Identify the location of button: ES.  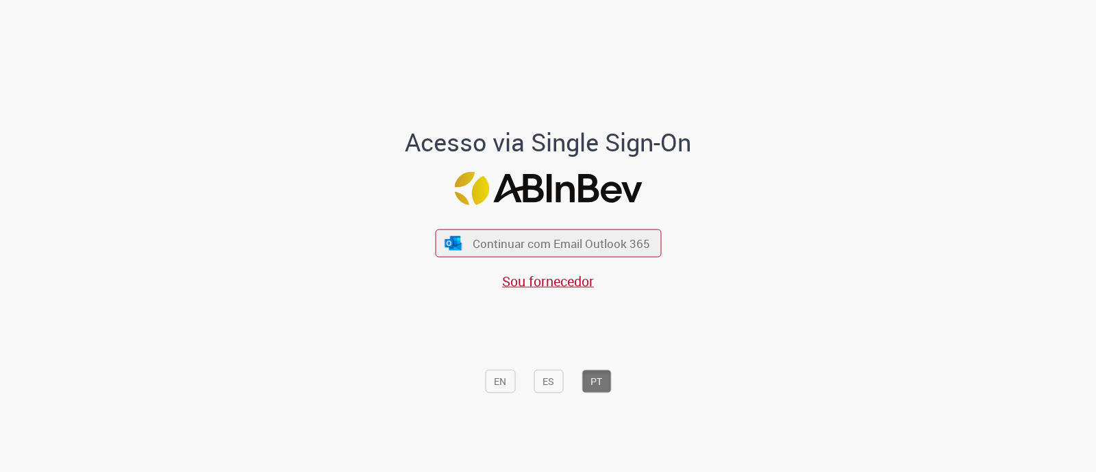
(548, 381).